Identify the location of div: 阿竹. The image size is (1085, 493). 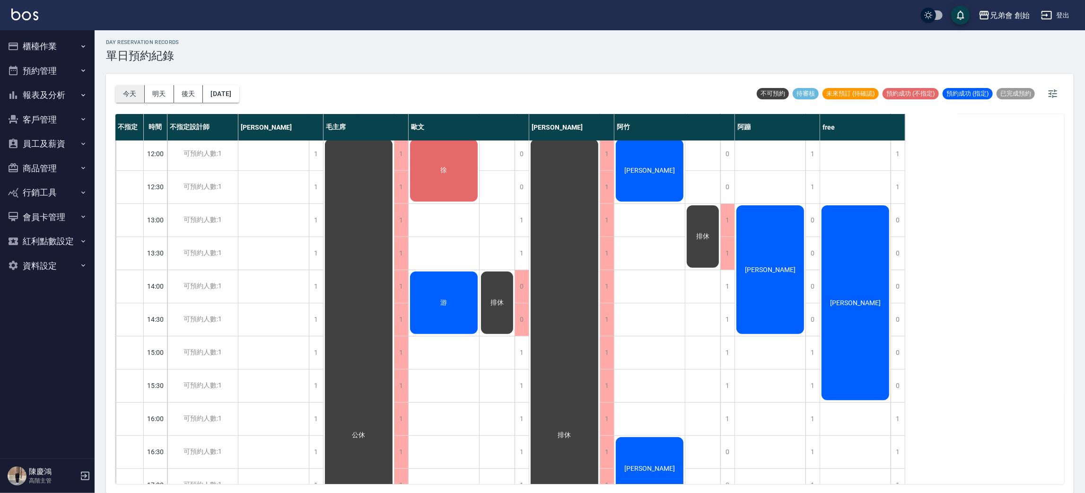
(674, 127).